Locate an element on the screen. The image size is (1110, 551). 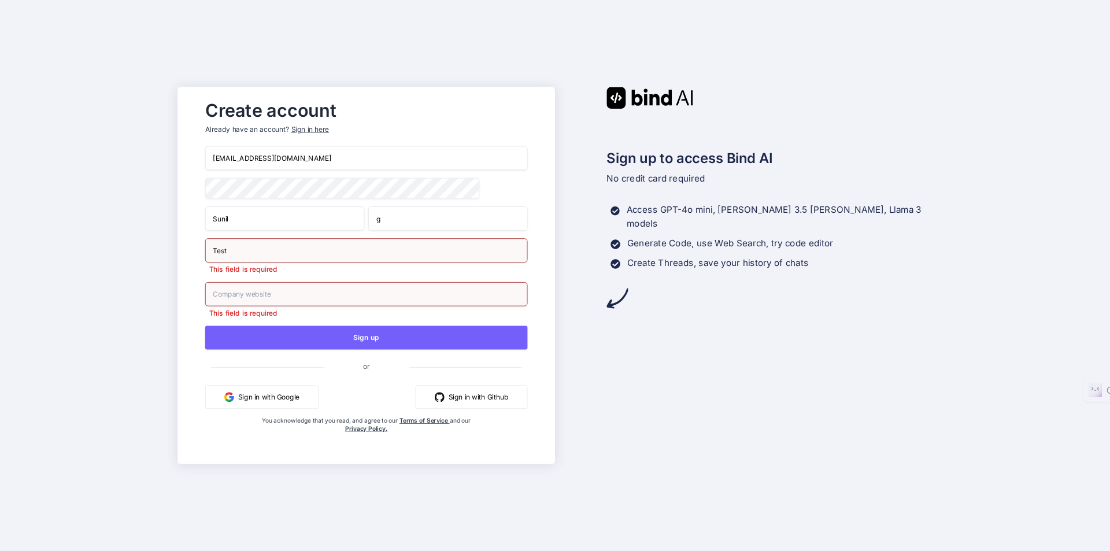
button: Sign up is located at coordinates (367, 337).